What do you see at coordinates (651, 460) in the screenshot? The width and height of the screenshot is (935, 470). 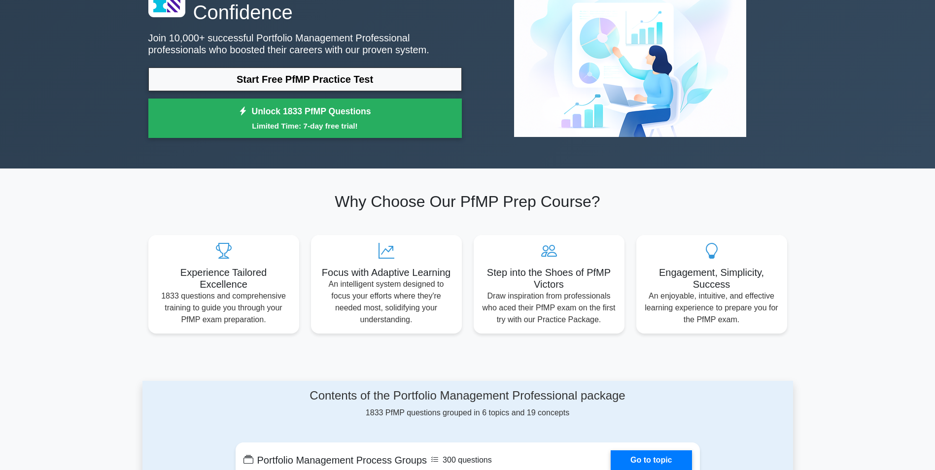 I see `a: Go to topic` at bounding box center [651, 460].